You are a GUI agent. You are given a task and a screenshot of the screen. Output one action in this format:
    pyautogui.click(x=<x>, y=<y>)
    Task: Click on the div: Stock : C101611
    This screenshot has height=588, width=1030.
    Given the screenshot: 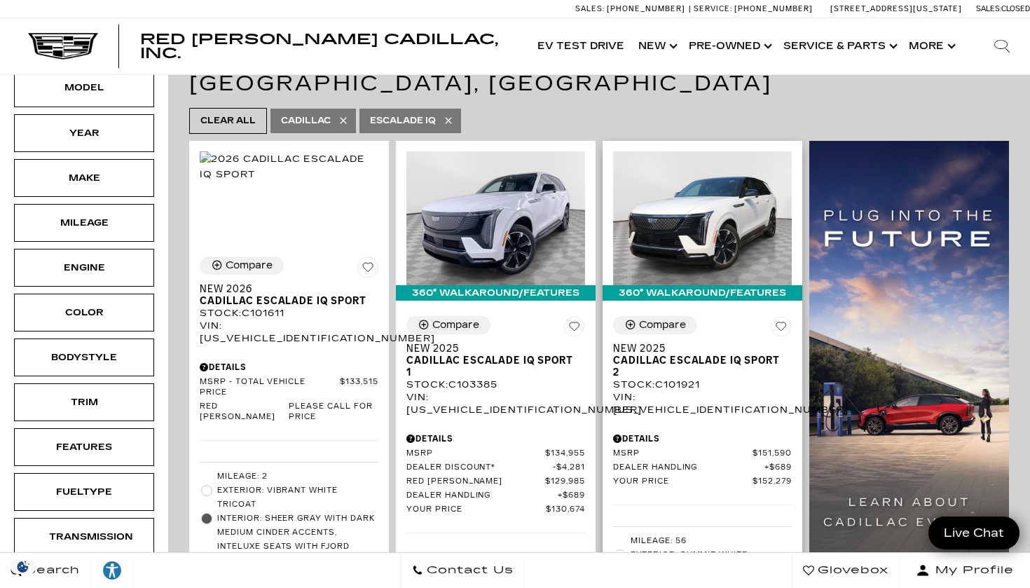 What is the action you would take?
    pyautogui.click(x=289, y=313)
    